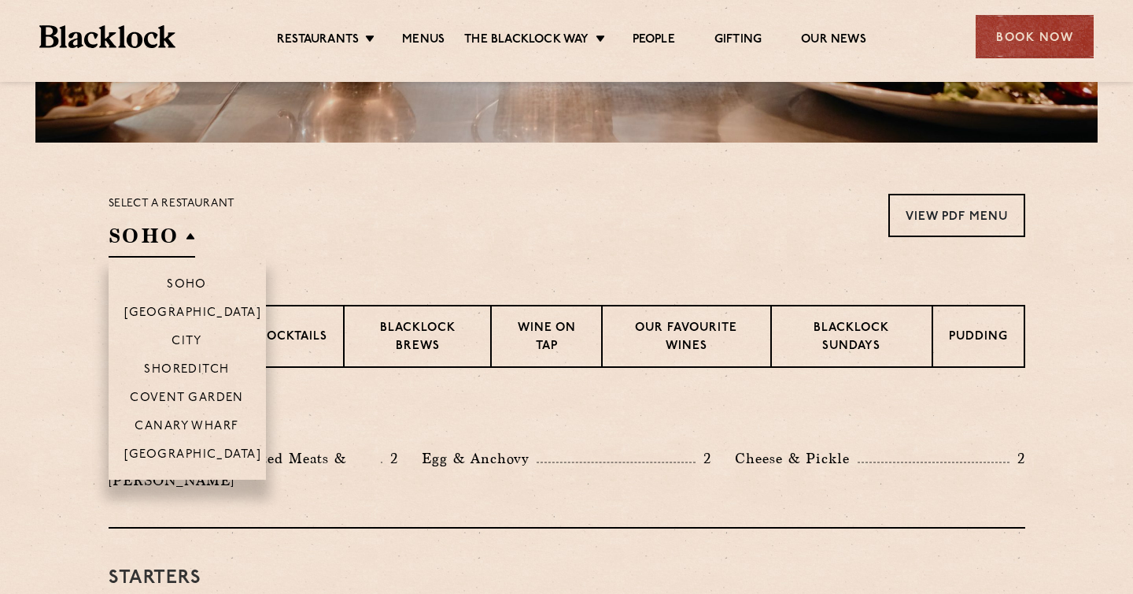 The height and width of the screenshot is (594, 1133). What do you see at coordinates (318, 41) in the screenshot?
I see `a: Restaurants` at bounding box center [318, 41].